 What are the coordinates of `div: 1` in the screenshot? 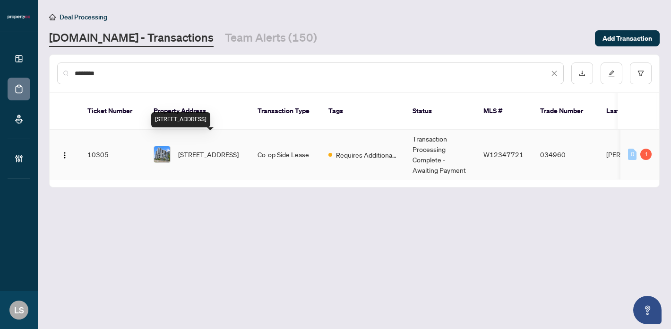 It's located at (646, 154).